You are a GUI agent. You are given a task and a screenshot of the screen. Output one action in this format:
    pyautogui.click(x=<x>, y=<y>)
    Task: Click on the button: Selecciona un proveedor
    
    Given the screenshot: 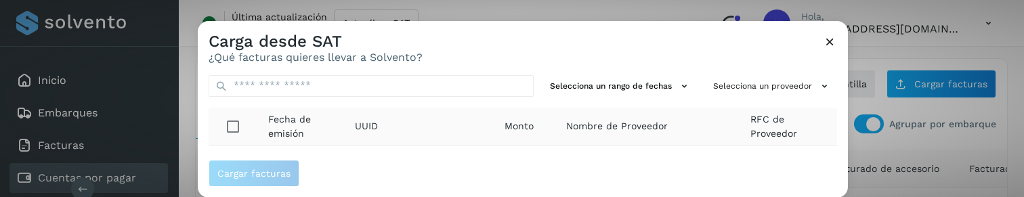 What is the action you would take?
    pyautogui.click(x=772, y=86)
    